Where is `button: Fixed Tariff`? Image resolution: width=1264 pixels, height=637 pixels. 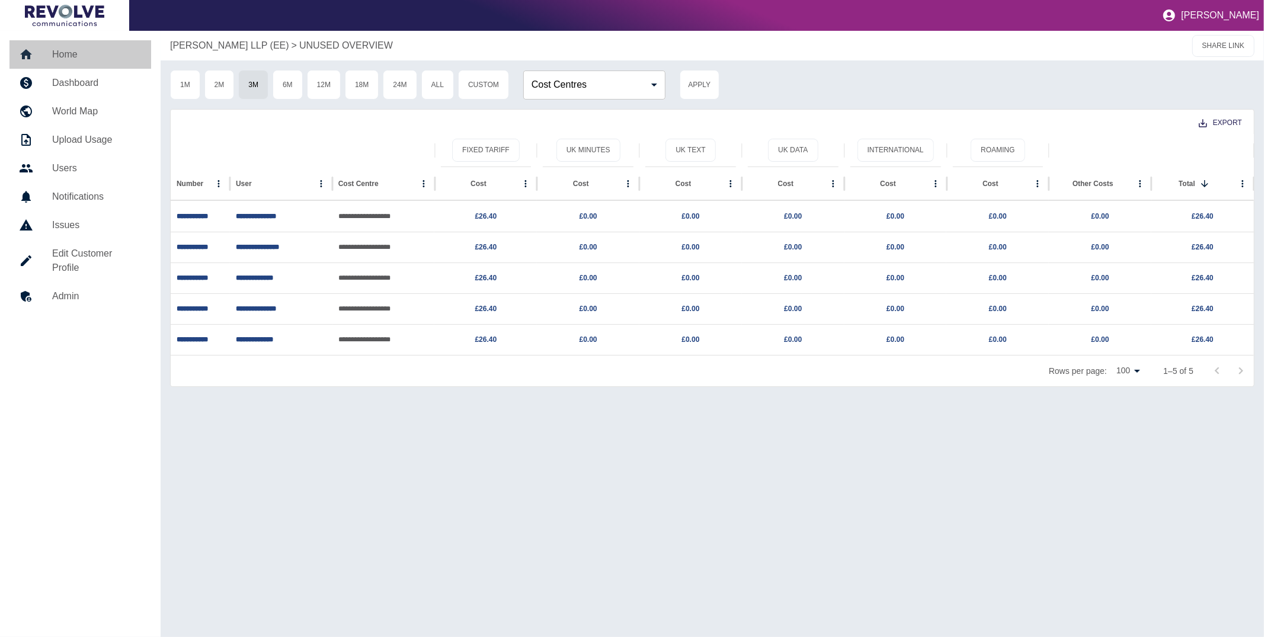 button: Fixed Tariff is located at coordinates (486, 150).